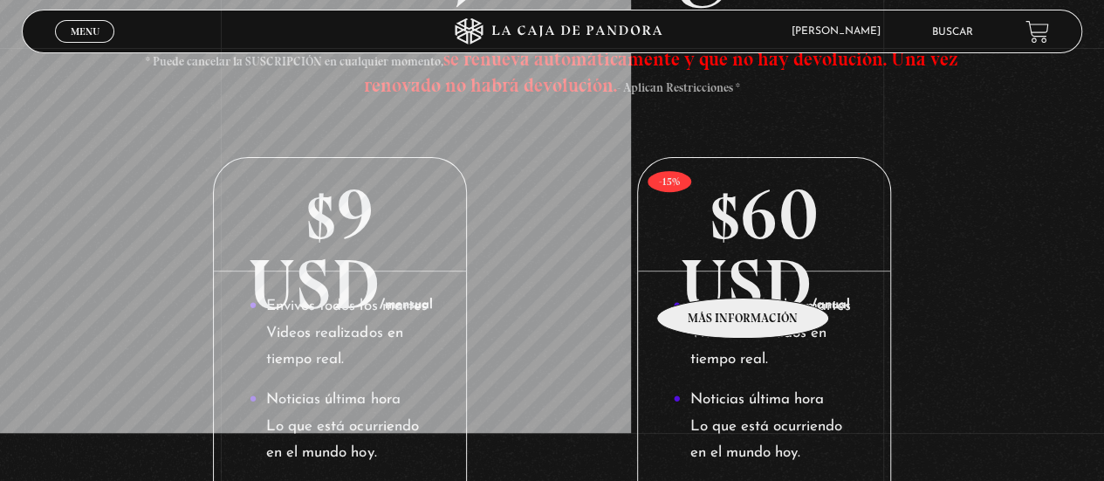  Describe the element at coordinates (763, 215) in the screenshot. I see `p: $60 USD` at that location.